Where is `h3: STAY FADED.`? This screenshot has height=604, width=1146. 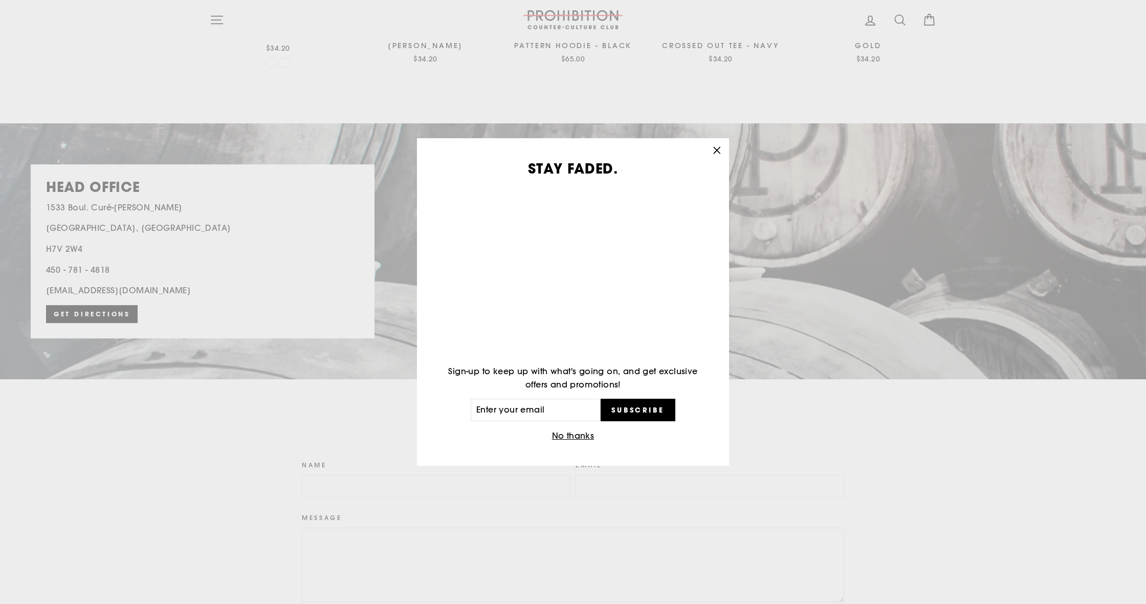
h3: STAY FADED. is located at coordinates (573, 168).